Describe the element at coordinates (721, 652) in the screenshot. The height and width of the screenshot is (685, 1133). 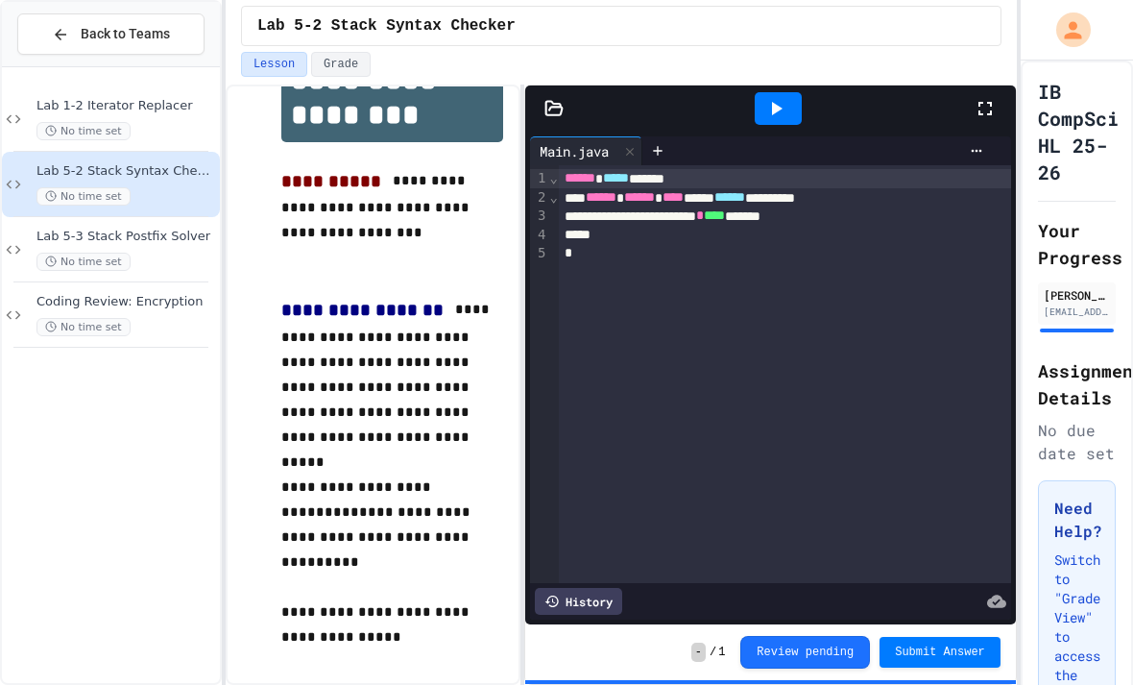
I see `span: 1` at that location.